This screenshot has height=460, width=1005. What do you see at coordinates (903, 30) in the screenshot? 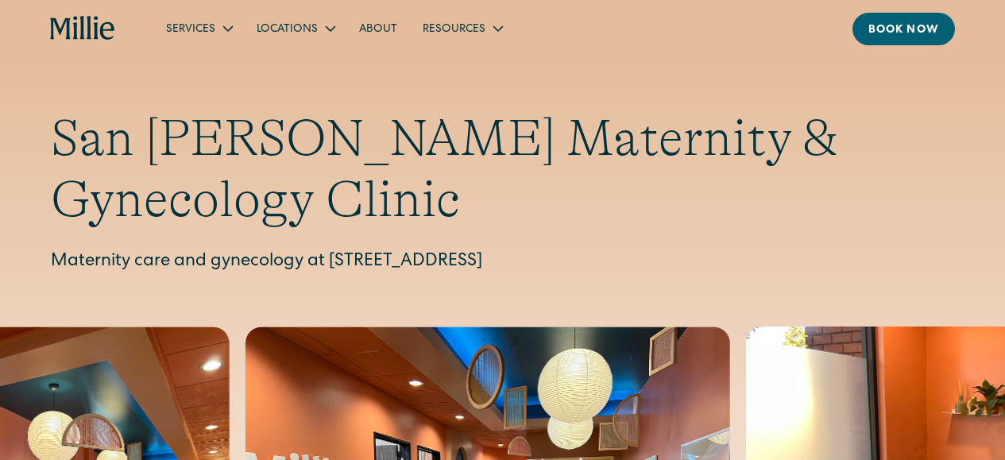
I see `div: Book now` at bounding box center [903, 30].